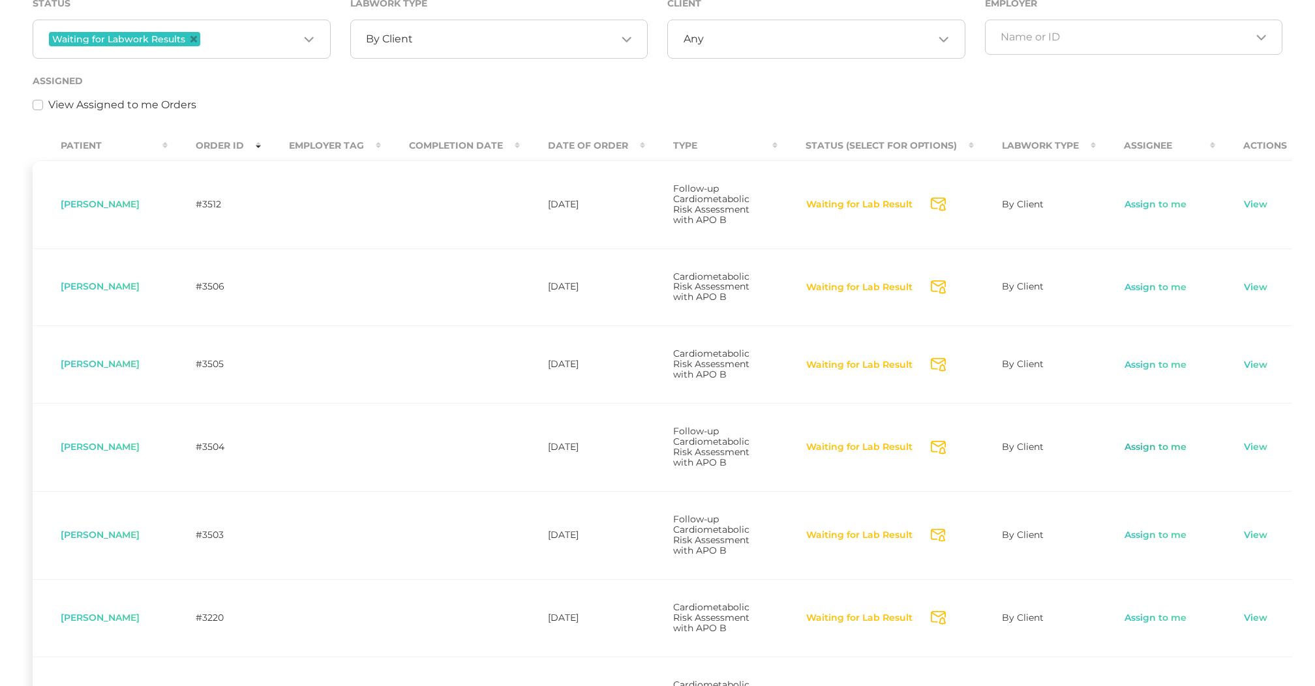 The width and height of the screenshot is (1315, 686). What do you see at coordinates (582, 145) in the screenshot?
I see `th: Date Of Order : activate to sort column ascending` at bounding box center [582, 145].